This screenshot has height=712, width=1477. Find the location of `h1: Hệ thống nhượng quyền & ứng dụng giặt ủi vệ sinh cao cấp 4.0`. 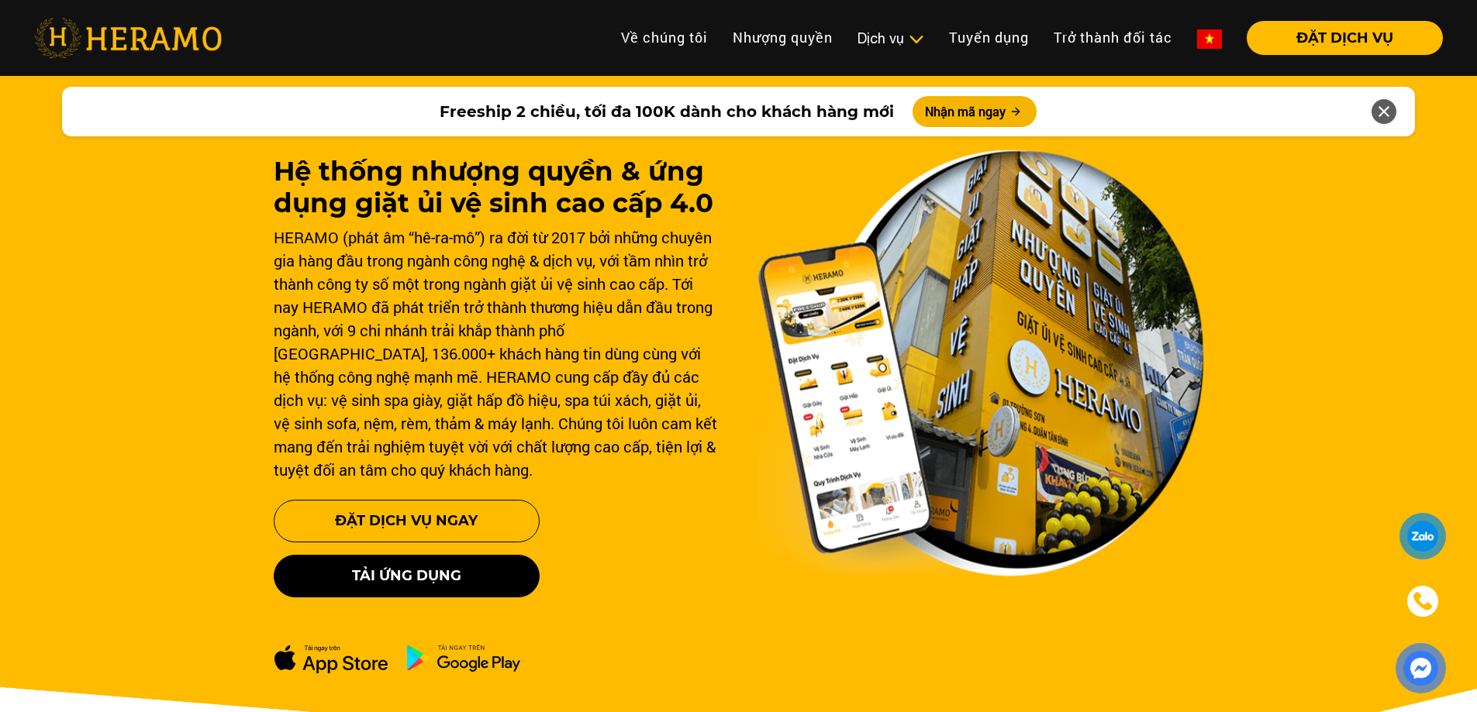

h1: Hệ thống nhượng quyền & ứng dụng giặt ủi vệ sinh cao cấp 4.0 is located at coordinates (497, 188).